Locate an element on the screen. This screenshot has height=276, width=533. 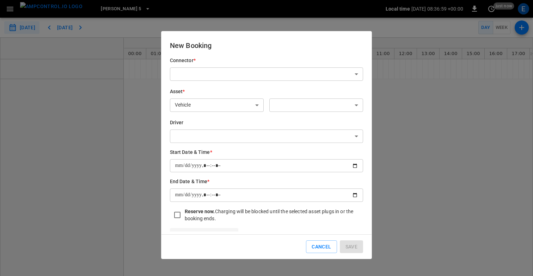
h6: Start Date & Time is located at coordinates (267, 152).